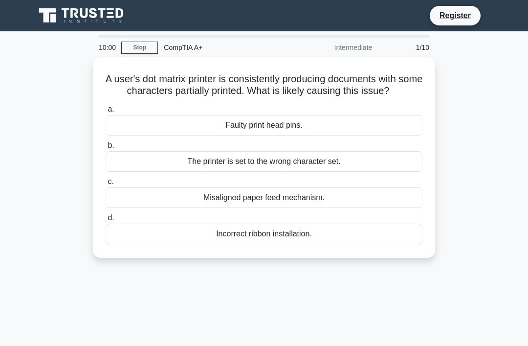  Describe the element at coordinates (110, 145) in the screenshot. I see `span: b.` at that location.